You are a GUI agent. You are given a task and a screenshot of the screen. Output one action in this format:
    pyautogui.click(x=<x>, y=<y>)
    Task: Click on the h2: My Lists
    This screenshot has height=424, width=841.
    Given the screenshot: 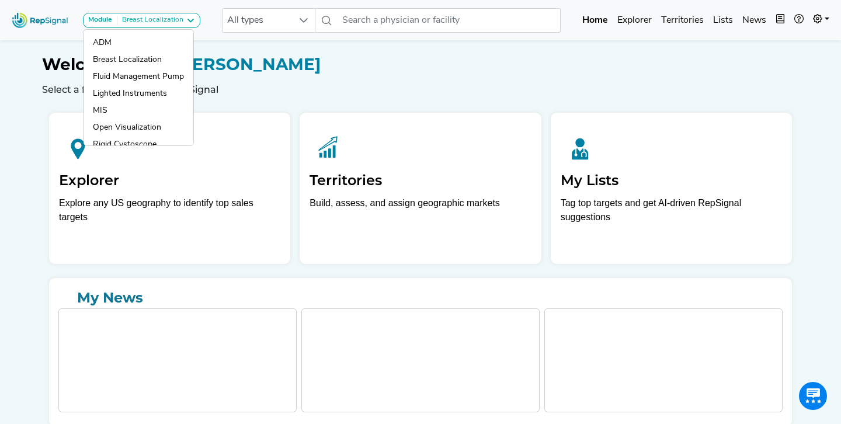 What is the action you would take?
    pyautogui.click(x=671, y=181)
    